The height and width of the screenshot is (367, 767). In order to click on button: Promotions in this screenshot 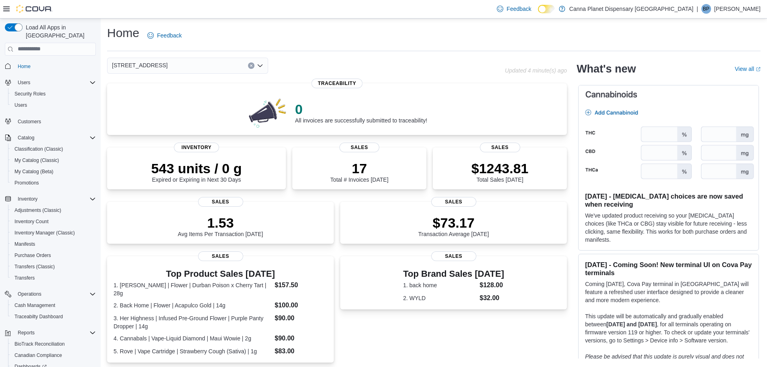, I will do `click(54, 183)`.